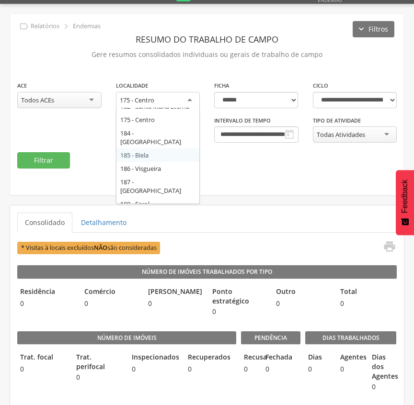 The width and height of the screenshot is (414, 405). Describe the element at coordinates (340, 134) in the screenshot. I see `div: Todas Atividades` at that location.